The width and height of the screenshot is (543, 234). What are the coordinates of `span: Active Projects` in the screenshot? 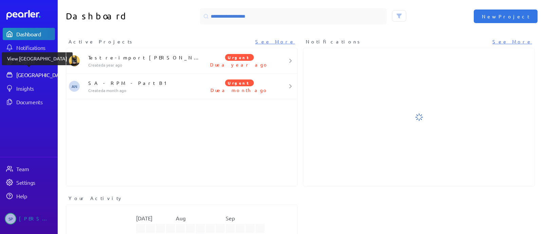 It's located at (101, 41).